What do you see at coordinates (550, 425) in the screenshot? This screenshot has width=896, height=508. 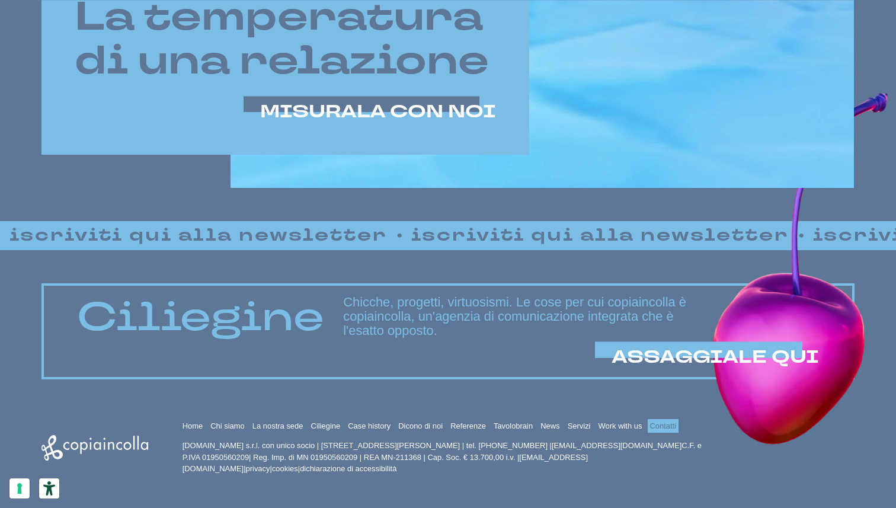 I see `a: News` at bounding box center [550, 425].